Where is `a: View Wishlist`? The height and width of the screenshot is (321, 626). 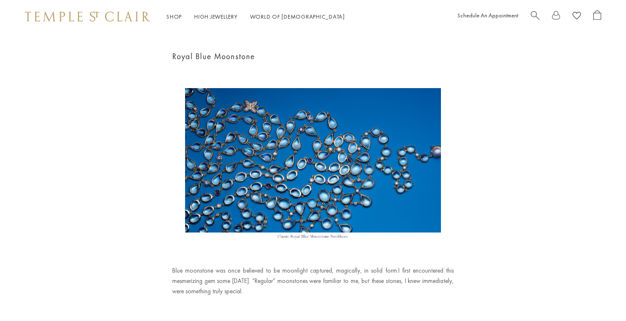 a: View Wishlist is located at coordinates (577, 17).